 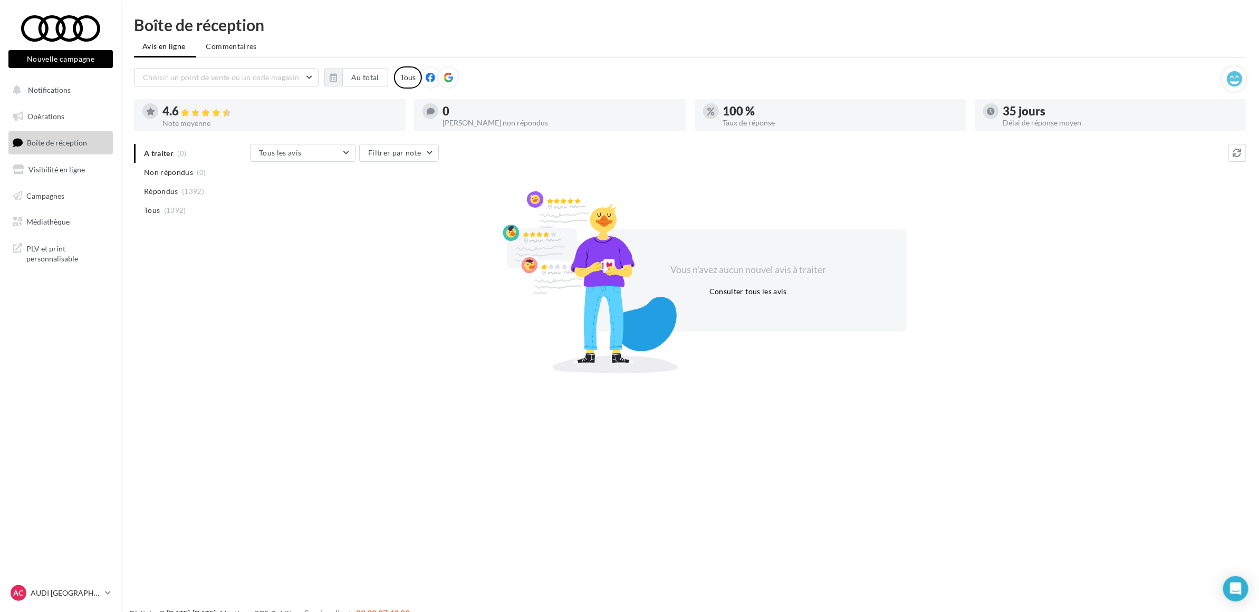 I want to click on div: 4.6, so click(x=280, y=111).